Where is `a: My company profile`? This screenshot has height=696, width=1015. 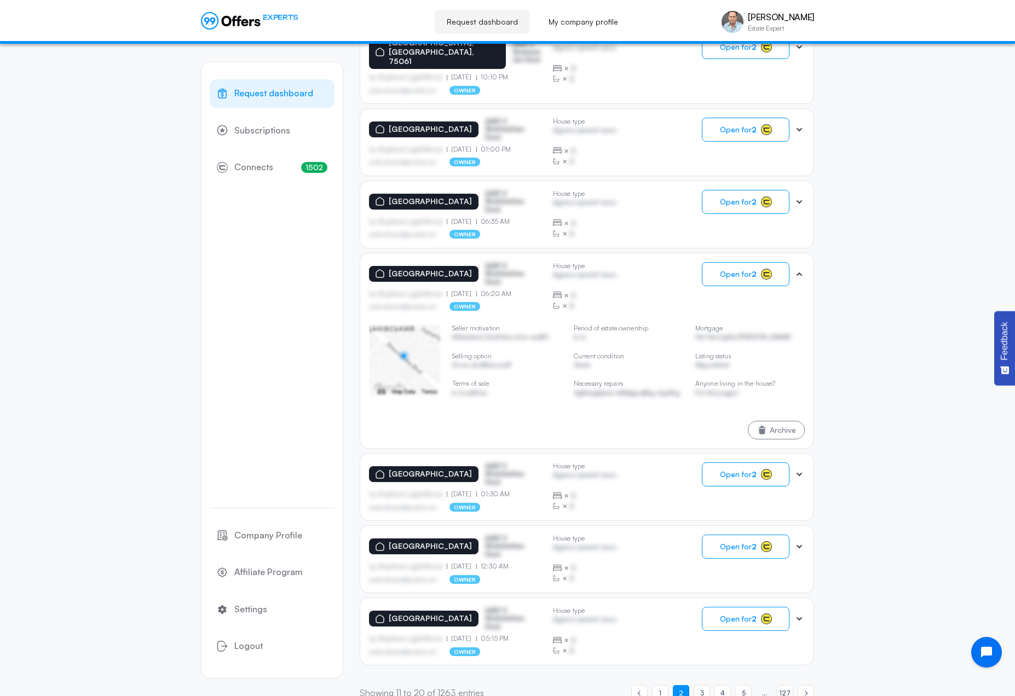 a: My company profile is located at coordinates (583, 22).